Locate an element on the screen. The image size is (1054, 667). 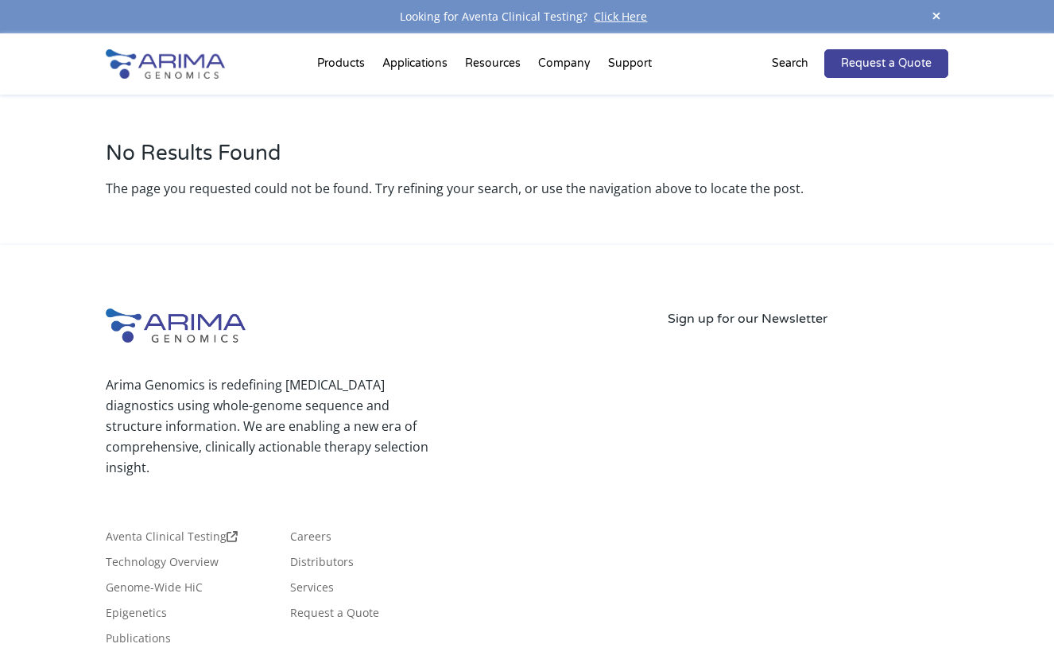
div: Looking for Aventa Clinical Testing? is located at coordinates (527, 17).